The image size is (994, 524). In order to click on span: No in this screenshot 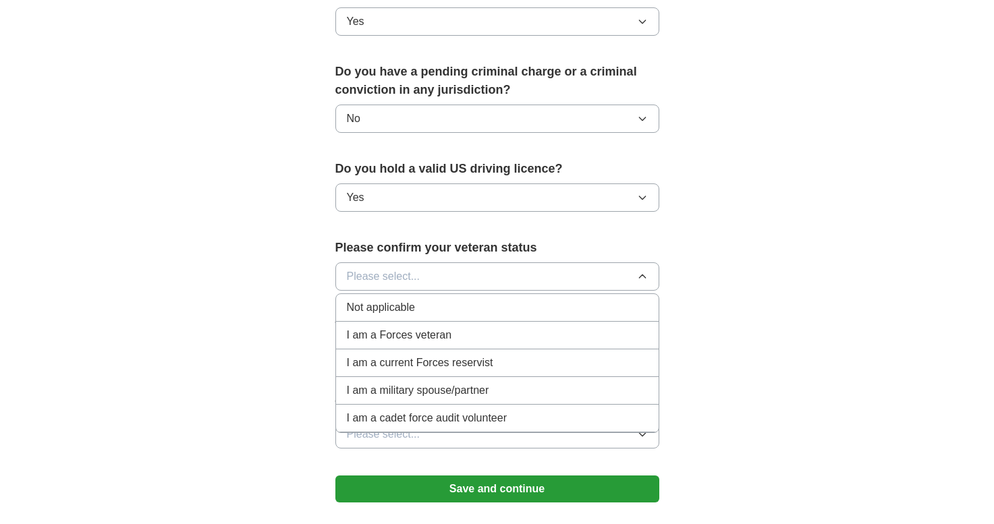, I will do `click(354, 119)`.